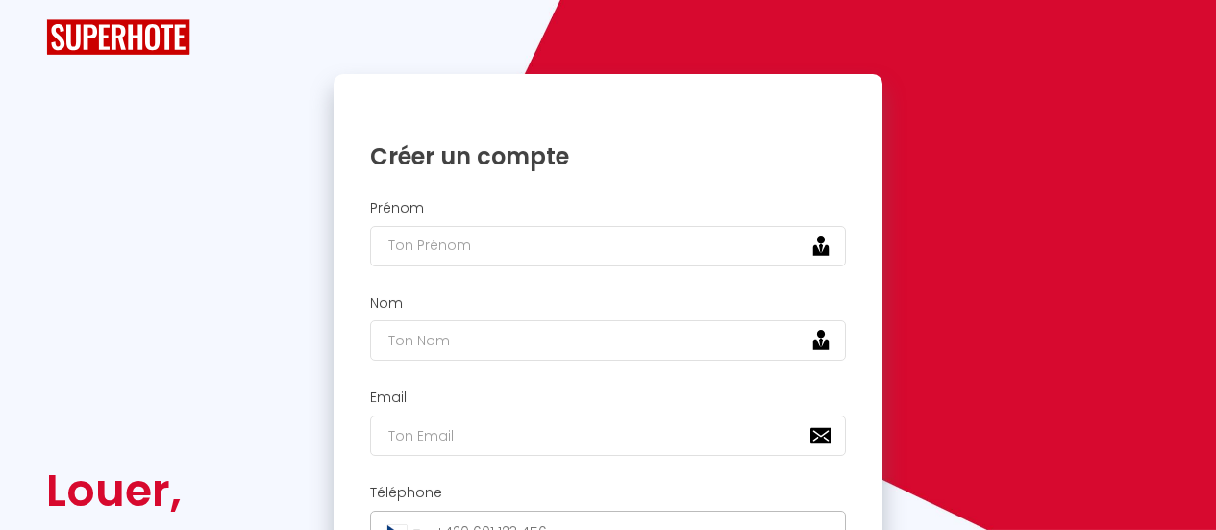  Describe the element at coordinates (608, 208) in the screenshot. I see `h2: Prénom` at that location.